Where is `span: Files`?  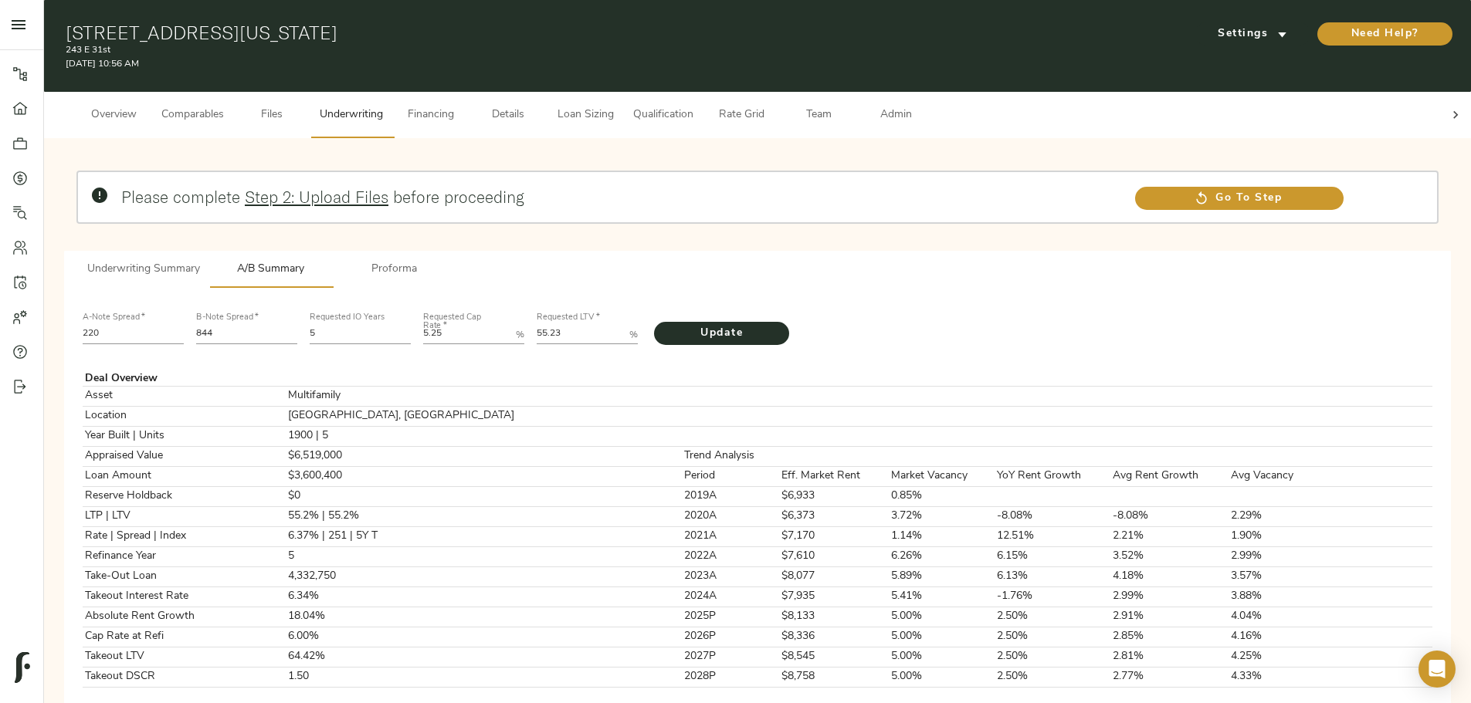
span: Files is located at coordinates (272, 115).